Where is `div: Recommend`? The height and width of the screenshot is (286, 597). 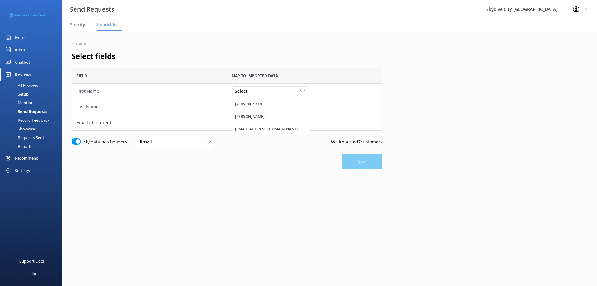 div: Recommend is located at coordinates (27, 158).